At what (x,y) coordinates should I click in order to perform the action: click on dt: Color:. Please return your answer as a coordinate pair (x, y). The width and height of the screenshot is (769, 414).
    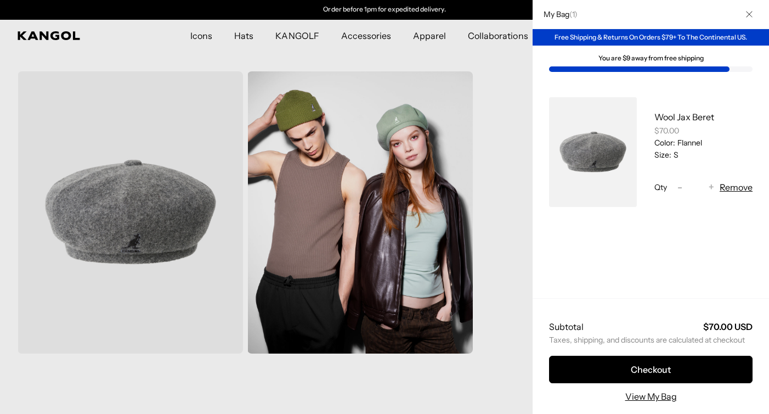
    Looking at the image, I should click on (665, 143).